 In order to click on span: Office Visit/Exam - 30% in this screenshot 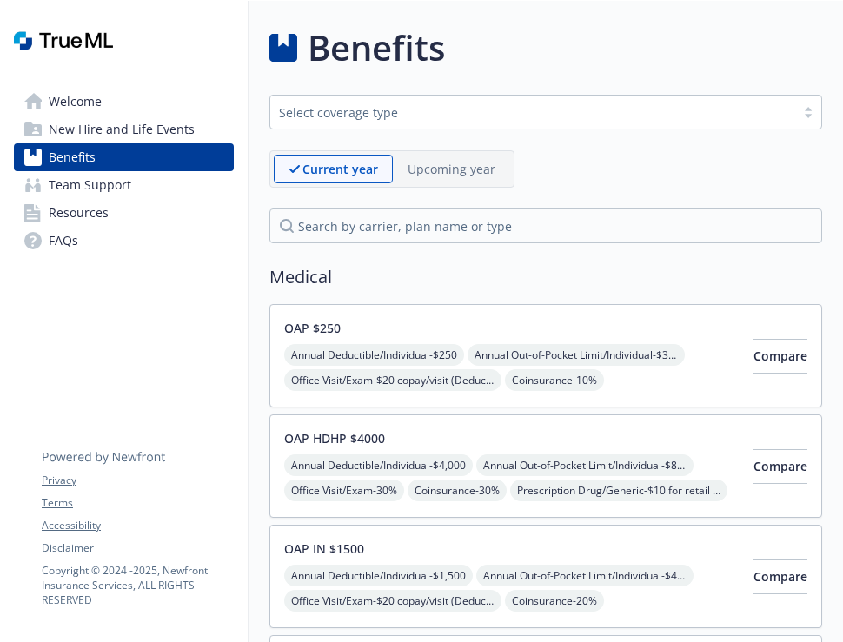, I will do `click(344, 490)`.